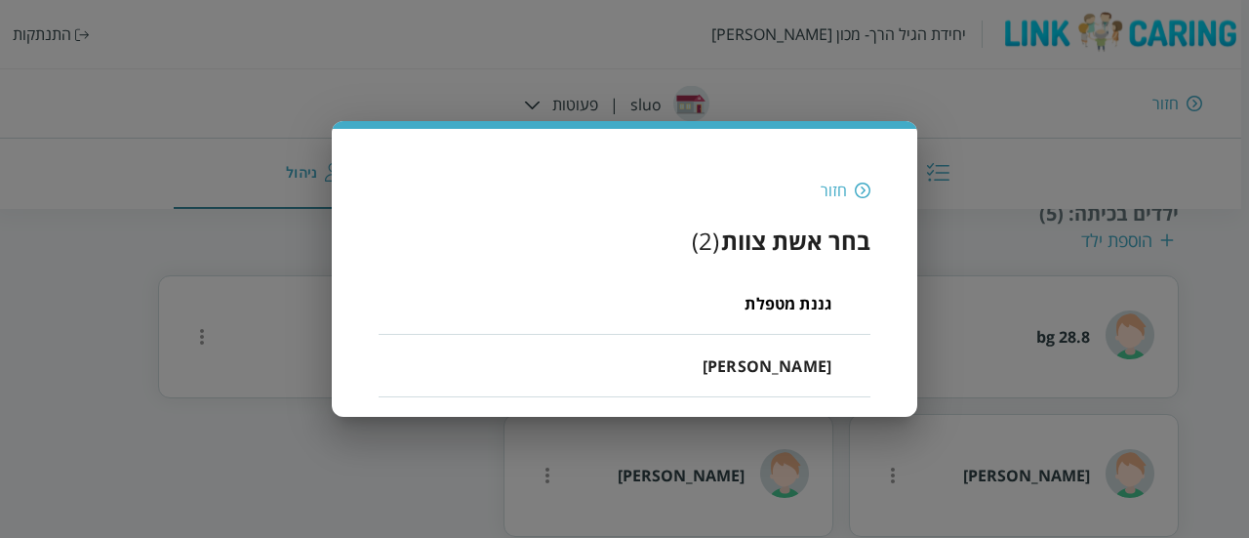 This screenshot has height=538, width=1249. Describe the element at coordinates (787, 303) in the screenshot. I see `span: גננת מטפלת` at that location.